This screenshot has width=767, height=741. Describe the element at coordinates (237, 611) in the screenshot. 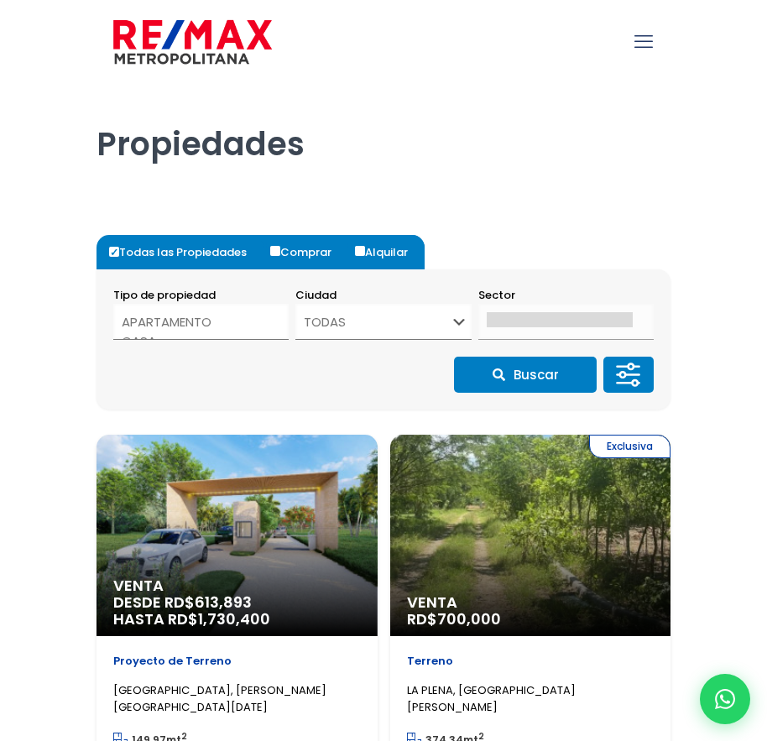

I see `span: DESDE RD$` at that location.